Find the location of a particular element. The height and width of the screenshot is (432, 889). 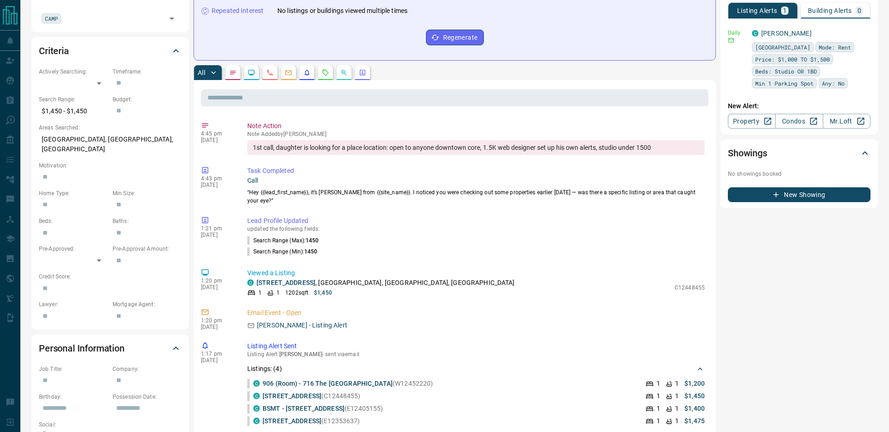

svg: Listing Alerts is located at coordinates (307, 73).